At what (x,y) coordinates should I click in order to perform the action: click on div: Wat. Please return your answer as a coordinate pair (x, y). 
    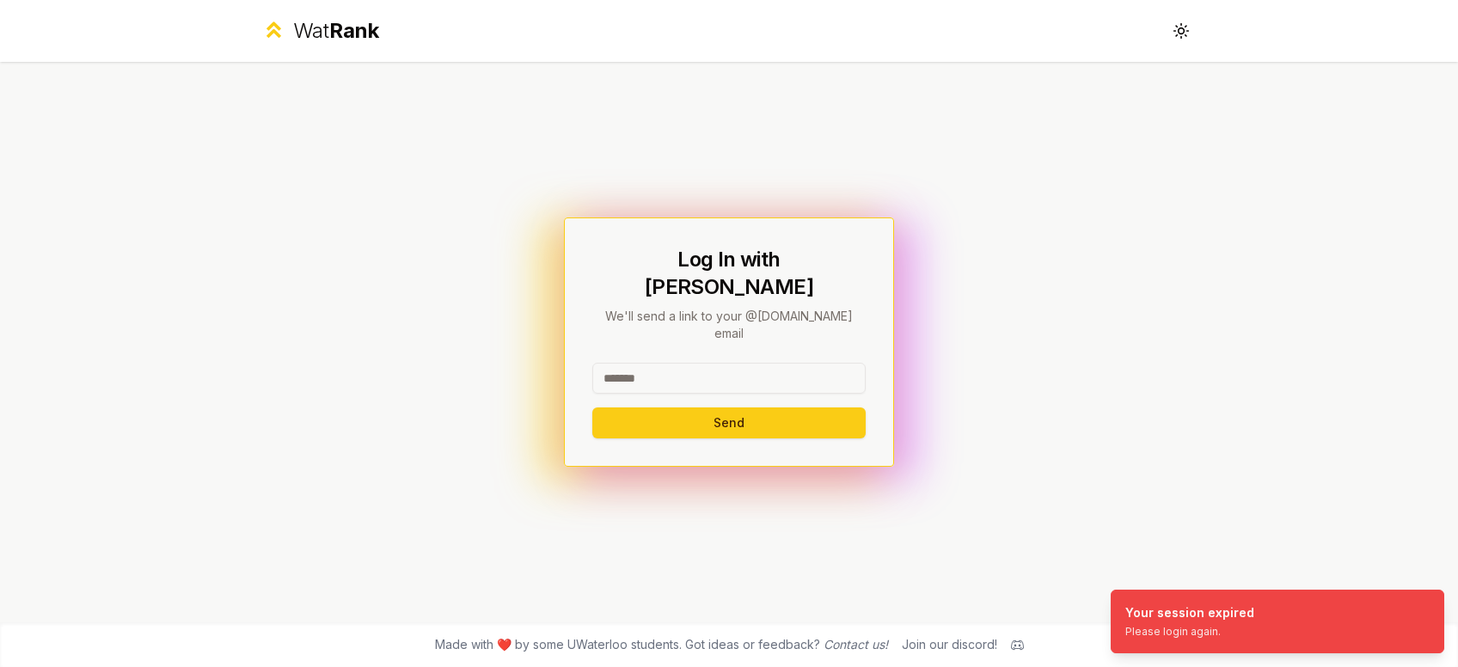
    Looking at the image, I should click on (336, 31).